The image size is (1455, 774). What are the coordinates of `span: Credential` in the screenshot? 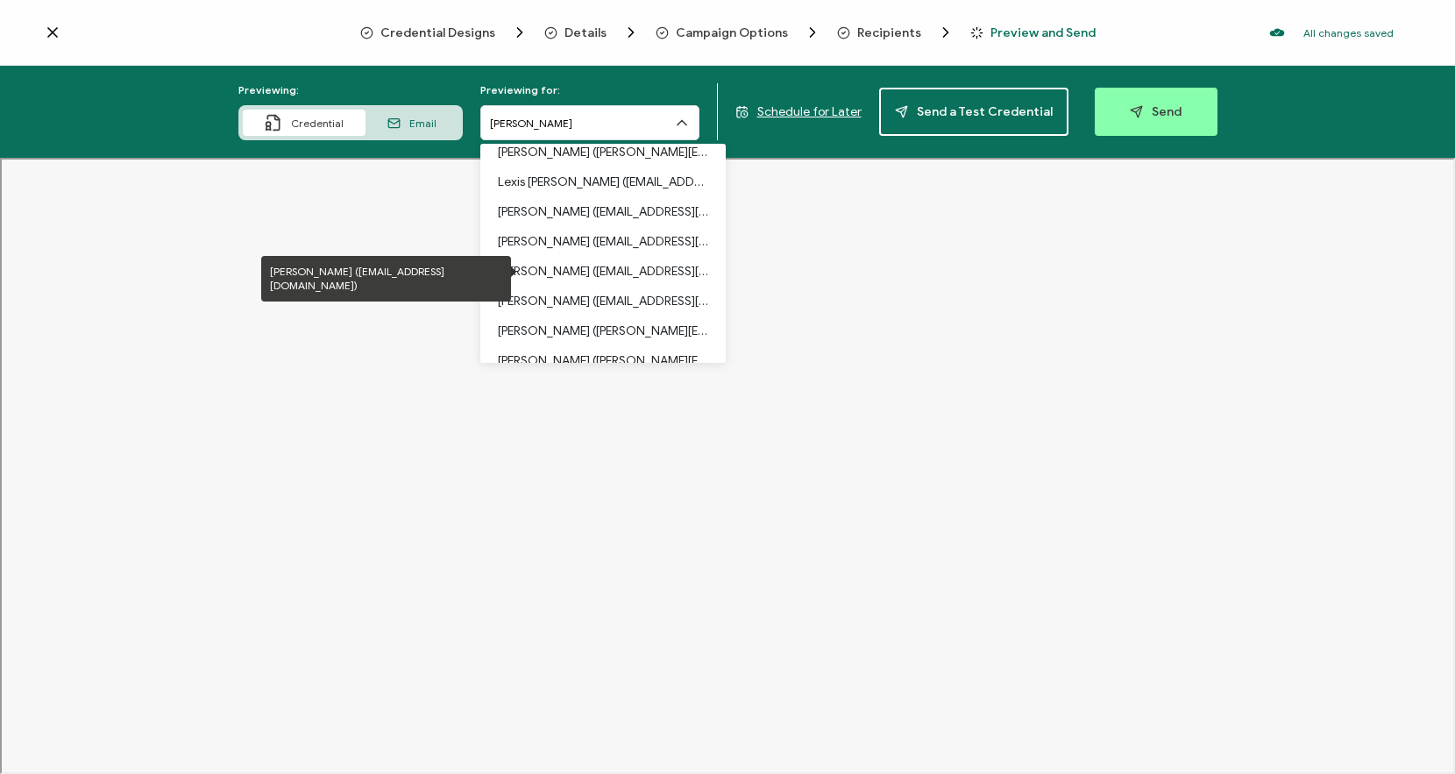 It's located at (317, 123).